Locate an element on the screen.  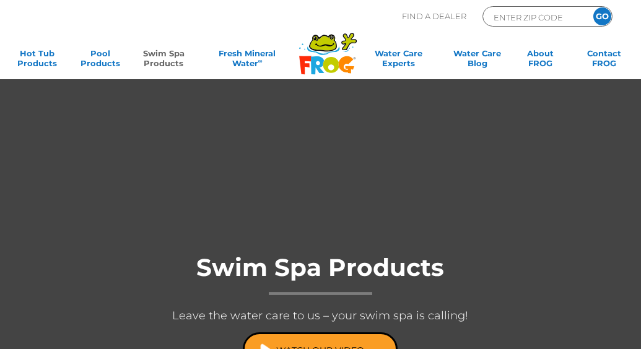
a: AboutFROG is located at coordinates (540, 61).